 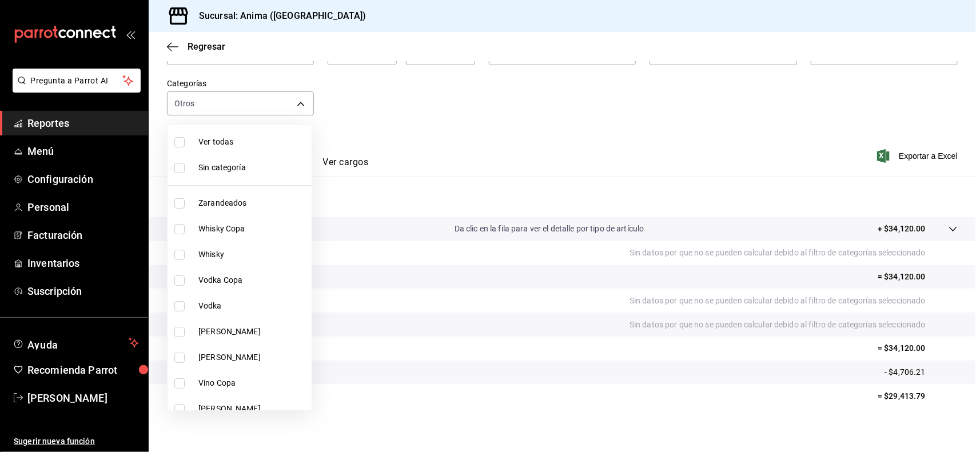 I want to click on span: Ver todas, so click(x=253, y=142).